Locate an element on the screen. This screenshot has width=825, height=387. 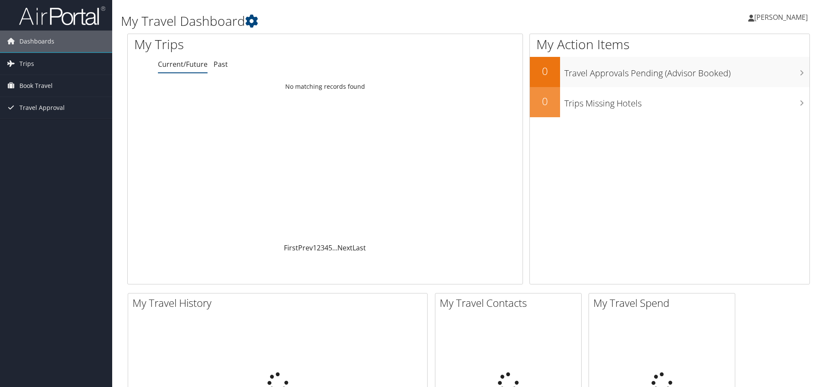
a: 0Trips Missing Hotels is located at coordinates (670, 102).